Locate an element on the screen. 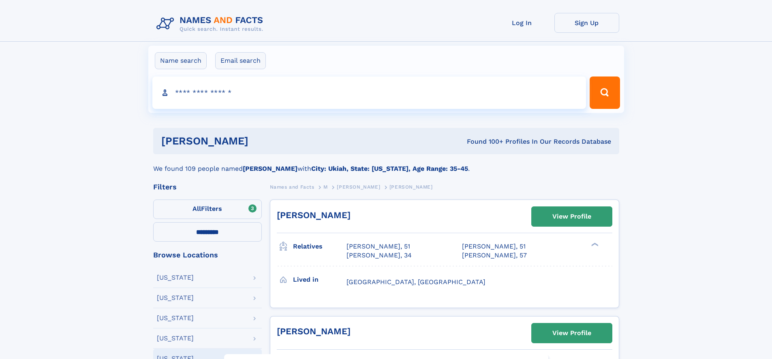 This screenshot has height=359, width=772. div: Found 100+ Profiles In Our Records Database is located at coordinates (484, 142).